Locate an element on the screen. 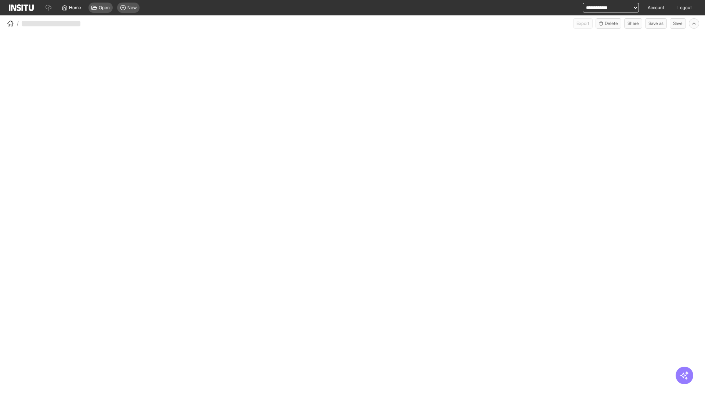 Image resolution: width=705 pixels, height=396 pixels. span: Home is located at coordinates (75, 8).